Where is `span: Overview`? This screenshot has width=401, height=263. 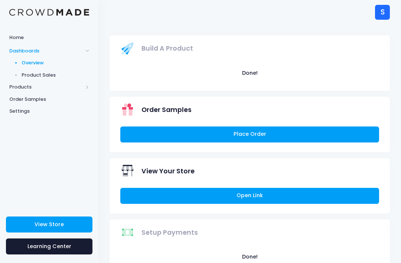
span: Overview is located at coordinates (55, 63).